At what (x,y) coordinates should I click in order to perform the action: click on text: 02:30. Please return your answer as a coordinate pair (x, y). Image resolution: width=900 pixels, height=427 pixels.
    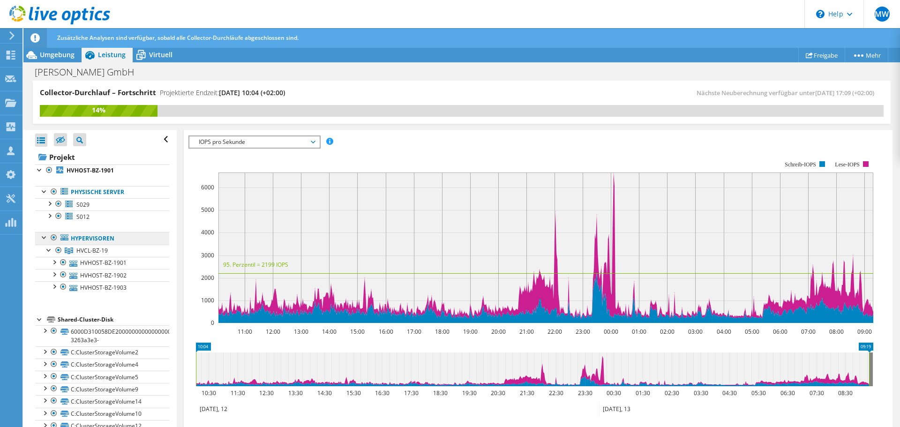
    Looking at the image, I should click on (672, 393).